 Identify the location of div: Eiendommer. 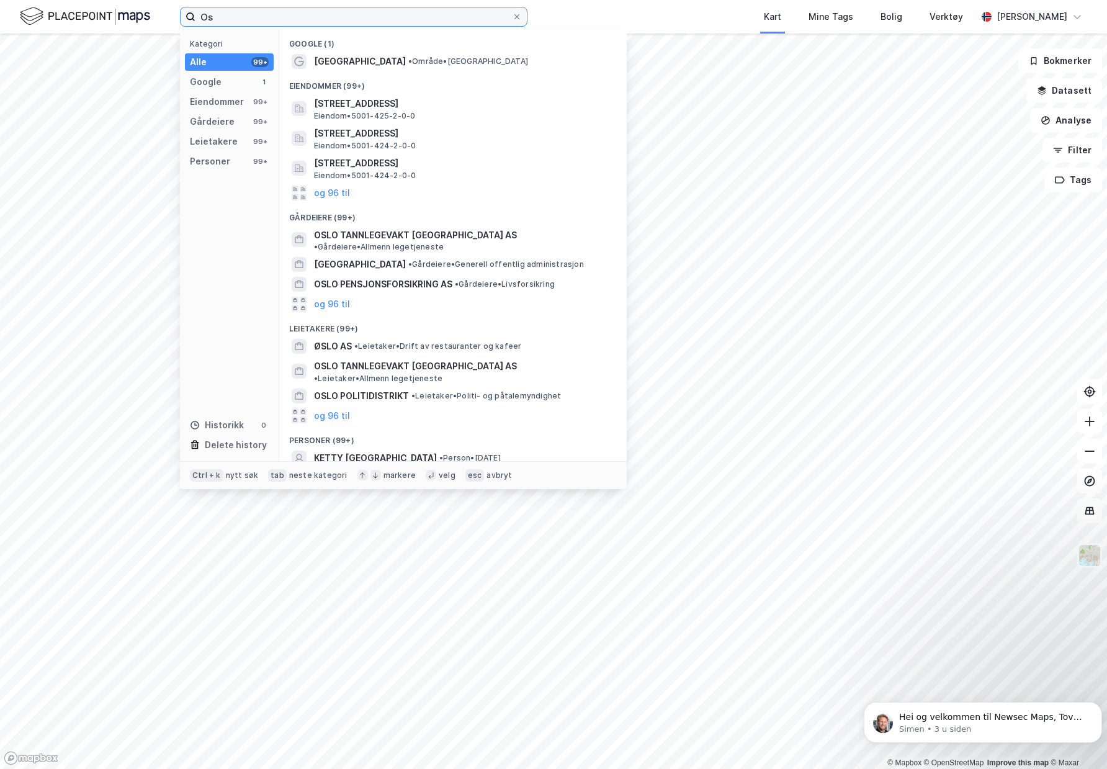
(217, 102).